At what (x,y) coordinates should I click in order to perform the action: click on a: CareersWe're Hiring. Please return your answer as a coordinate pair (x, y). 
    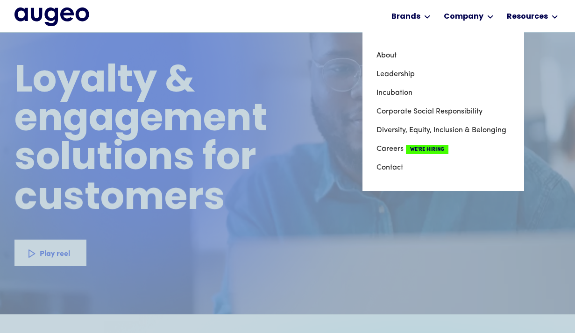
    Looking at the image, I should click on (443, 149).